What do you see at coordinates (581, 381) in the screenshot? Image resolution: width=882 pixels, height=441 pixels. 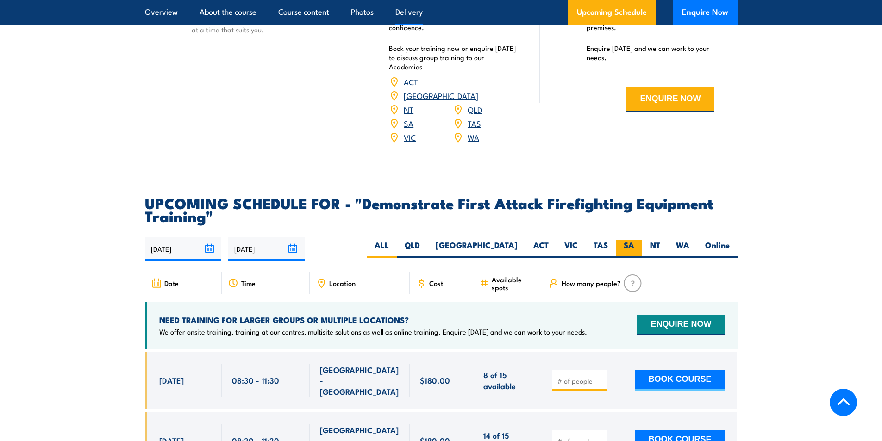 I see `input: # of people` at bounding box center [581, 381].